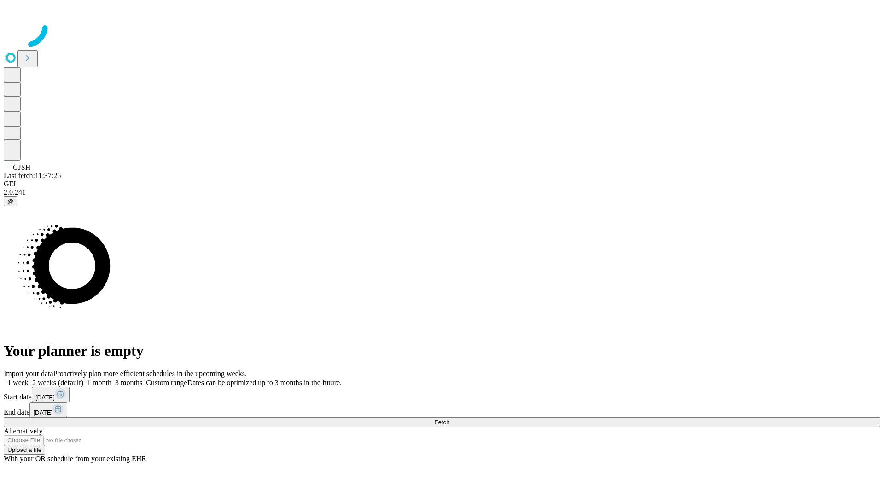 The height and width of the screenshot is (497, 884). I want to click on h1: Your planner is empty, so click(442, 351).